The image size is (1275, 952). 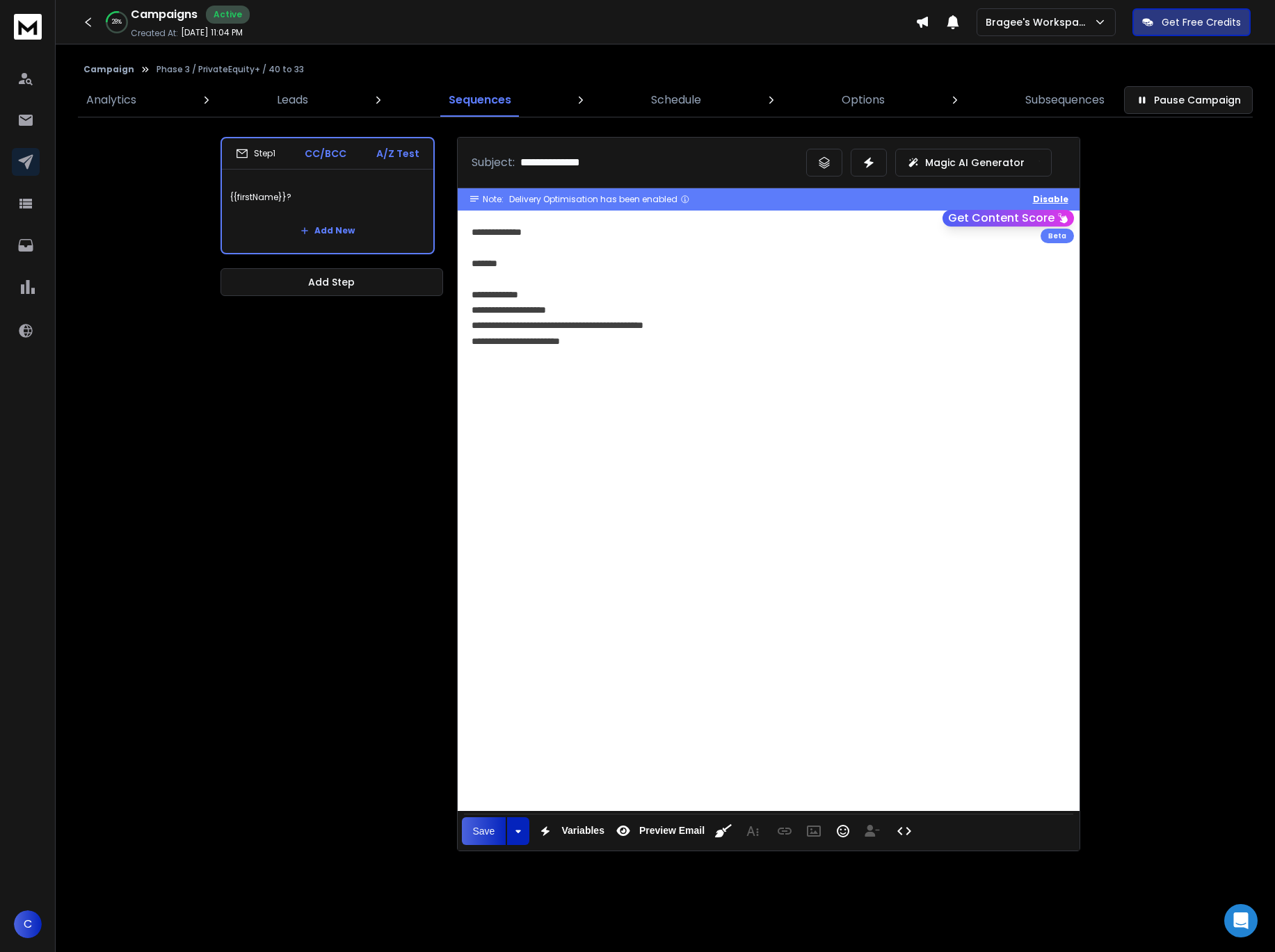 What do you see at coordinates (255, 154) in the screenshot?
I see `div: Step 1` at bounding box center [255, 154].